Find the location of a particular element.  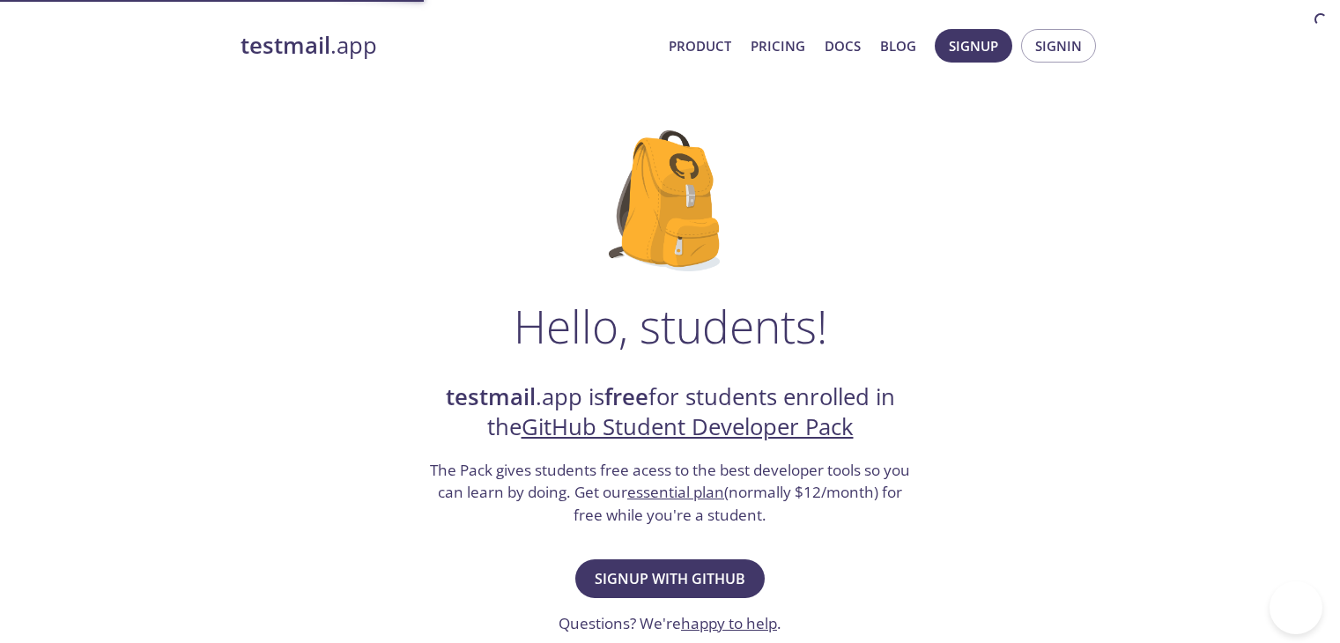

a: Product is located at coordinates (699, 46).